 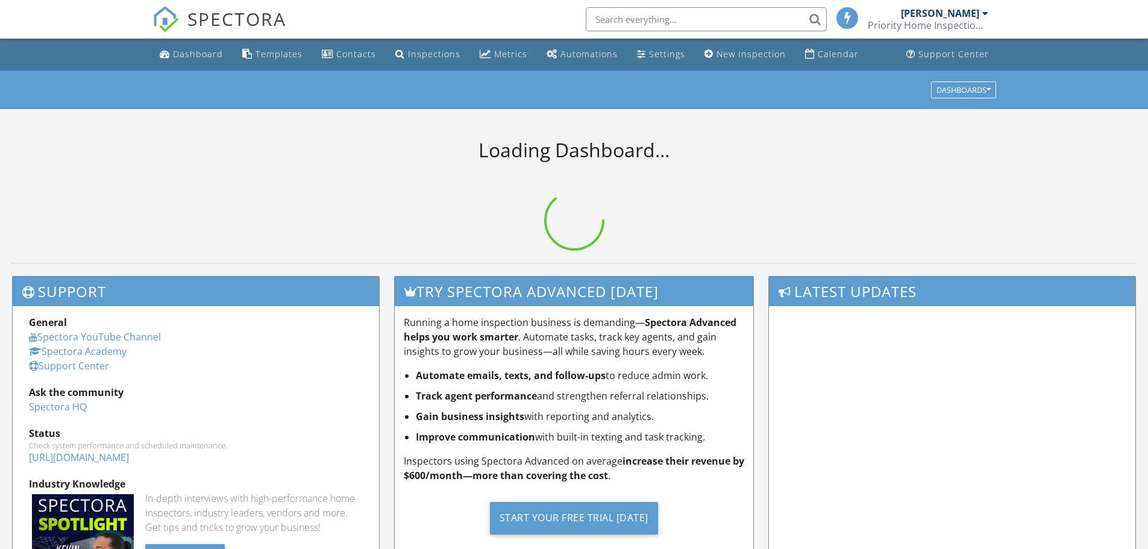 I want to click on strong: Spectora Advanced helps you work smarter, so click(x=570, y=330).